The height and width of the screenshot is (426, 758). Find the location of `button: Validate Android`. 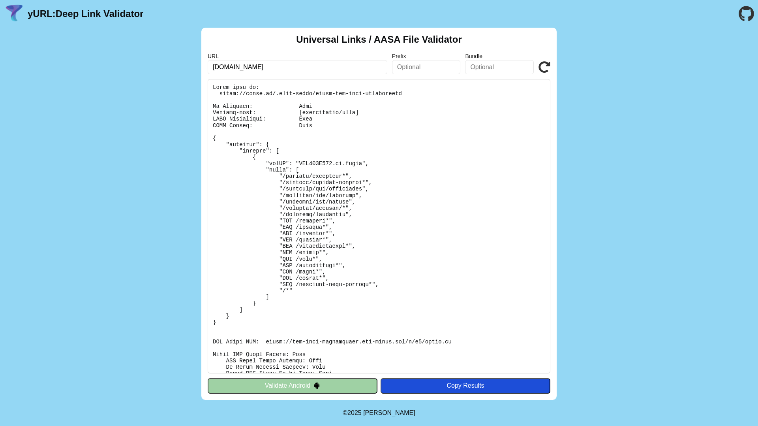

button: Validate Android is located at coordinates (293, 385).